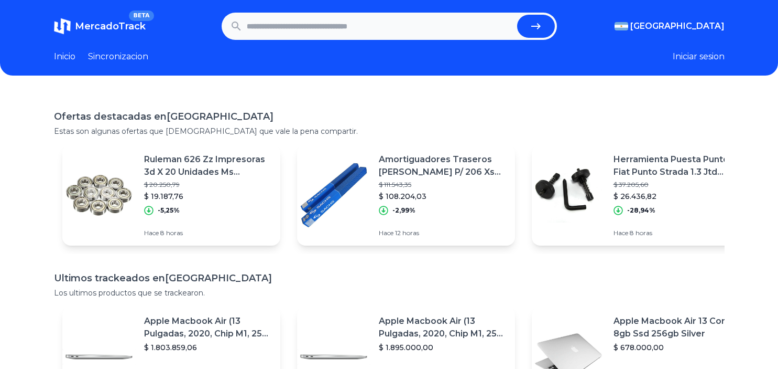  I want to click on a: Sincronizacion, so click(118, 57).